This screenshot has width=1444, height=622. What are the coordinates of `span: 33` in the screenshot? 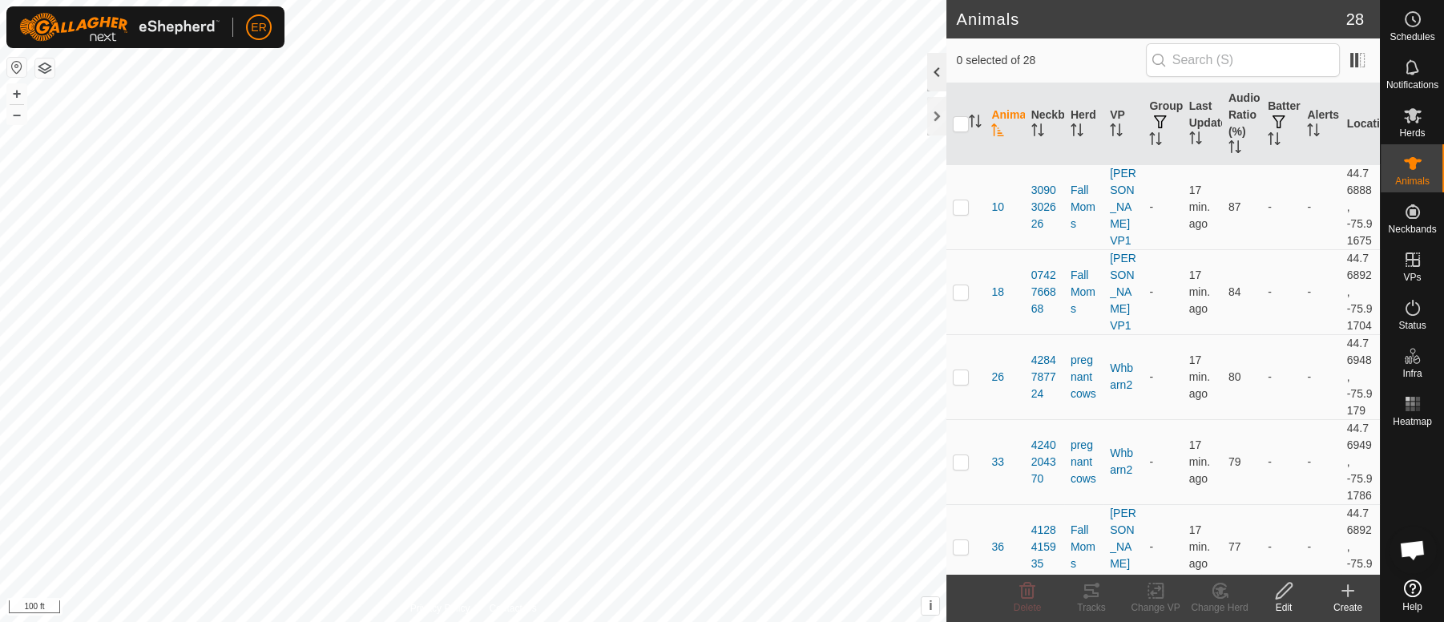 It's located at (998, 462).